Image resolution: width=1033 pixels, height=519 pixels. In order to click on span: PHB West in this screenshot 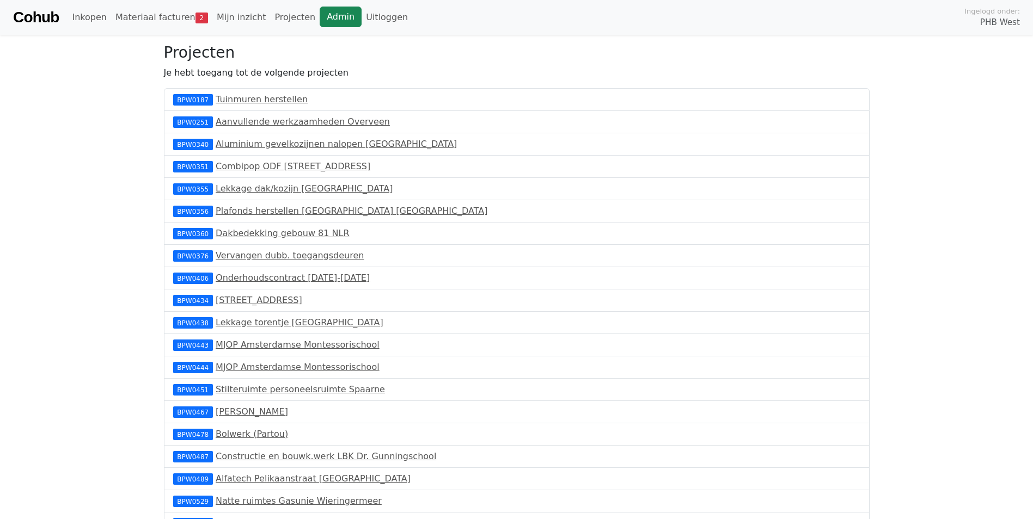, I will do `click(1000, 22)`.